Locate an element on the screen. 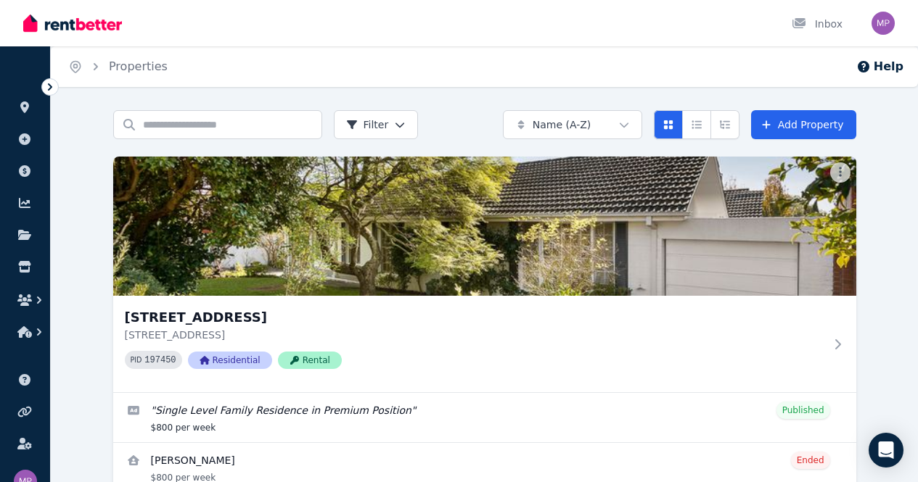  img: RentBetter is located at coordinates (73, 23).